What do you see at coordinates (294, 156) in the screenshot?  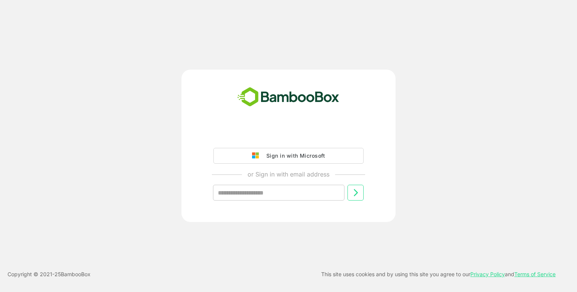 I see `div: Sign in with Microsoft` at bounding box center [294, 156].